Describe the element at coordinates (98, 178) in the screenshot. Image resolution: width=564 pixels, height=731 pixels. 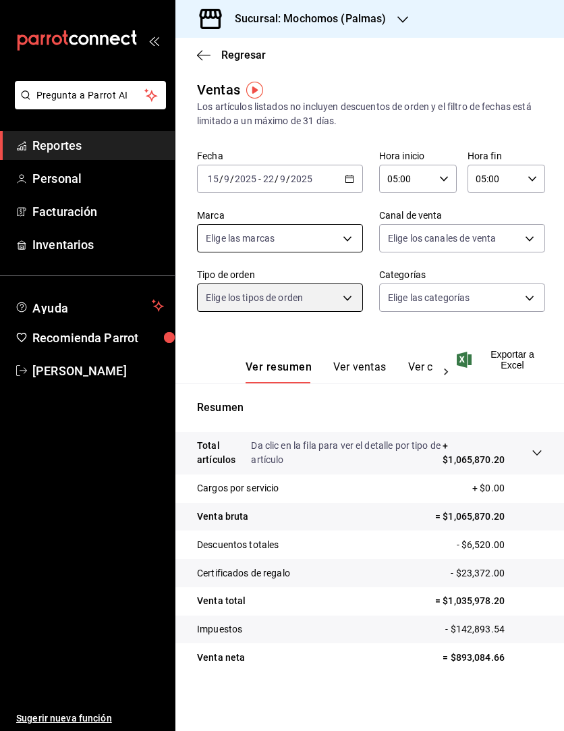
I see `span: Personal` at that location.